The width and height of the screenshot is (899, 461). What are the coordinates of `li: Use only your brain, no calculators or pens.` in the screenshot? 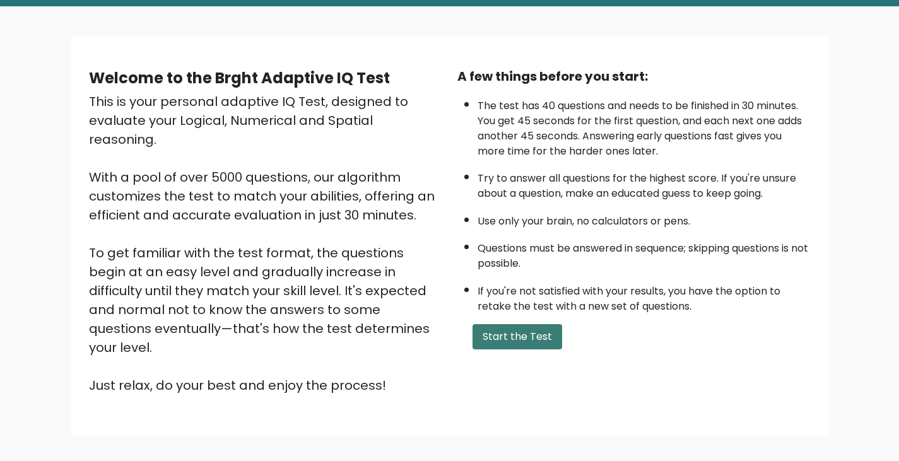 It's located at (644, 218).